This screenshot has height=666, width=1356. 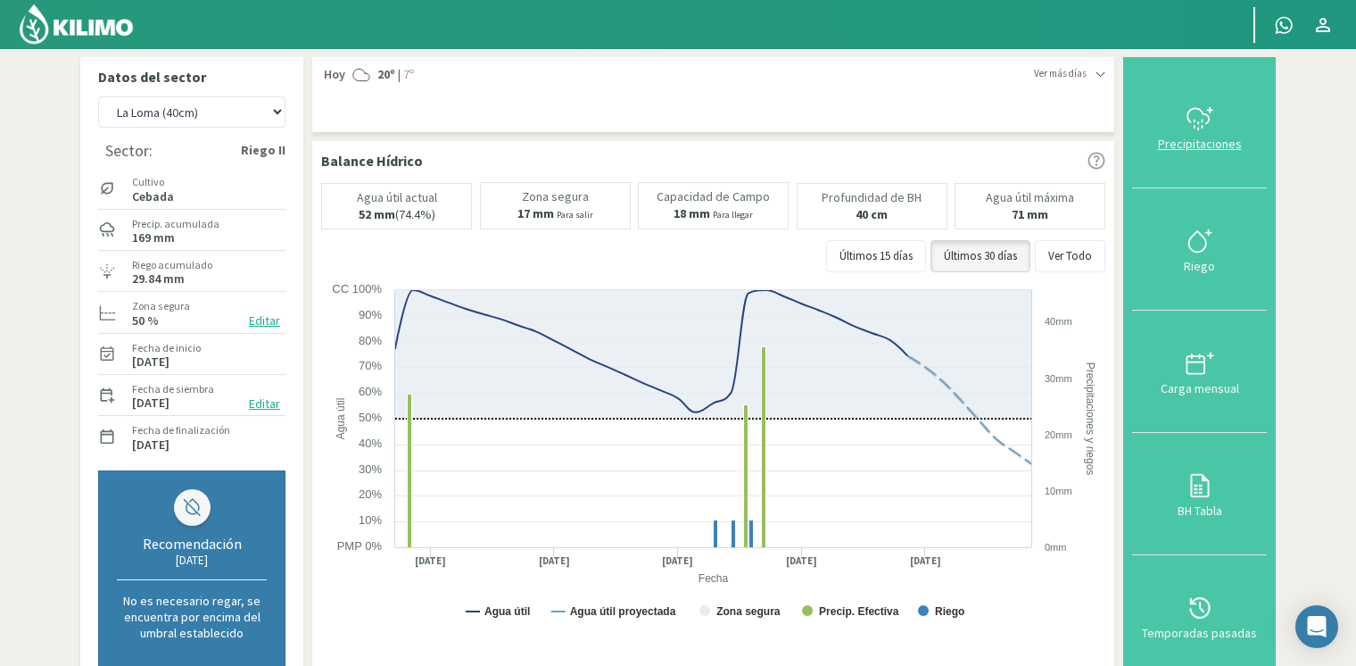 I want to click on p: Profundidad de BH, so click(x=872, y=197).